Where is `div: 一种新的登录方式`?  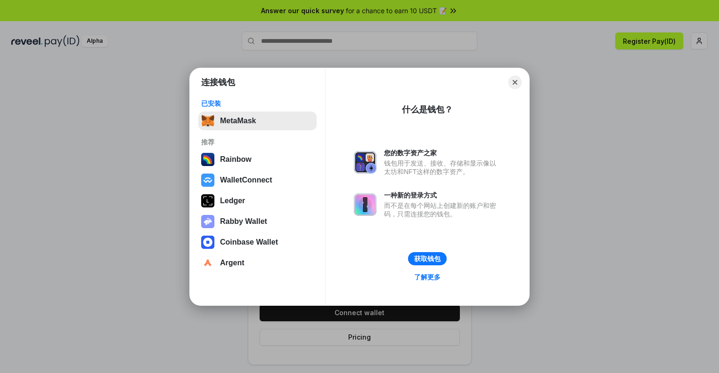 div: 一种新的登录方式 is located at coordinates (442, 195).